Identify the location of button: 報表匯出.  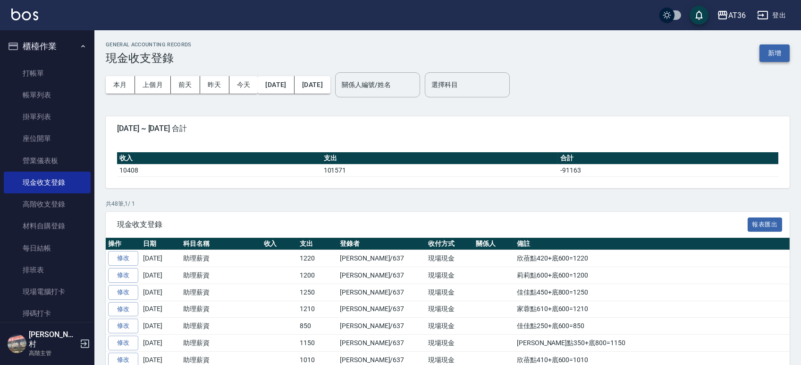
(765, 224).